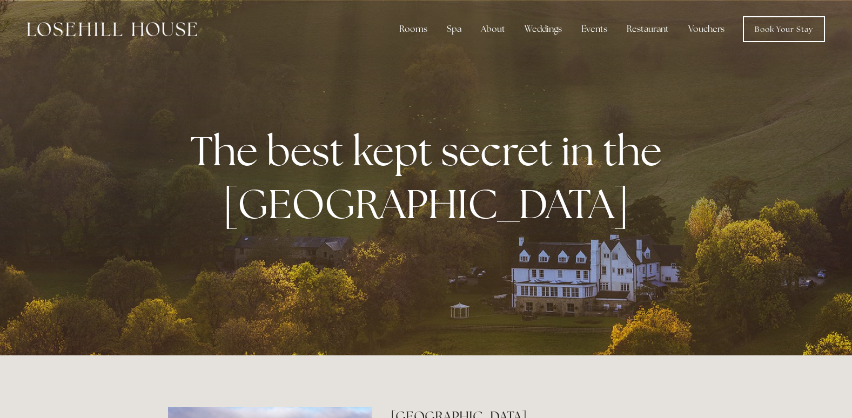 This screenshot has height=418, width=852. What do you see at coordinates (493, 29) in the screenshot?
I see `div: About` at bounding box center [493, 29].